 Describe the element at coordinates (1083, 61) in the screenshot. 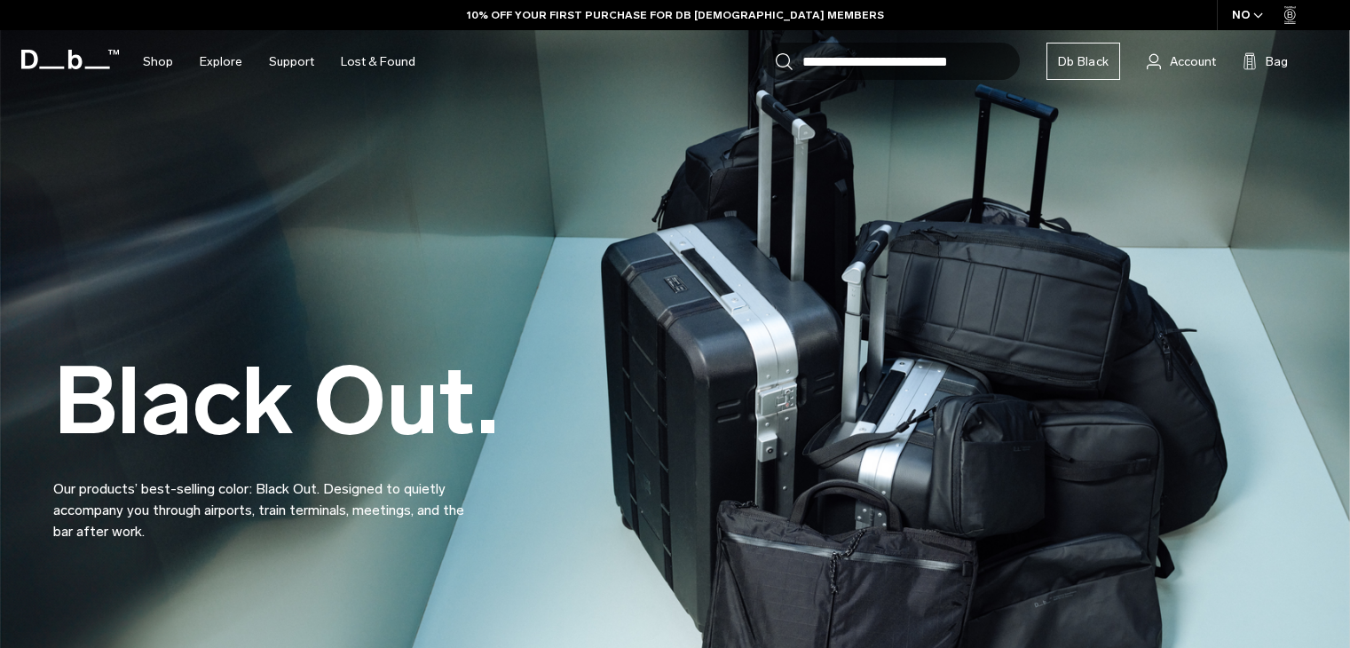

I see `a: Db Black` at that location.